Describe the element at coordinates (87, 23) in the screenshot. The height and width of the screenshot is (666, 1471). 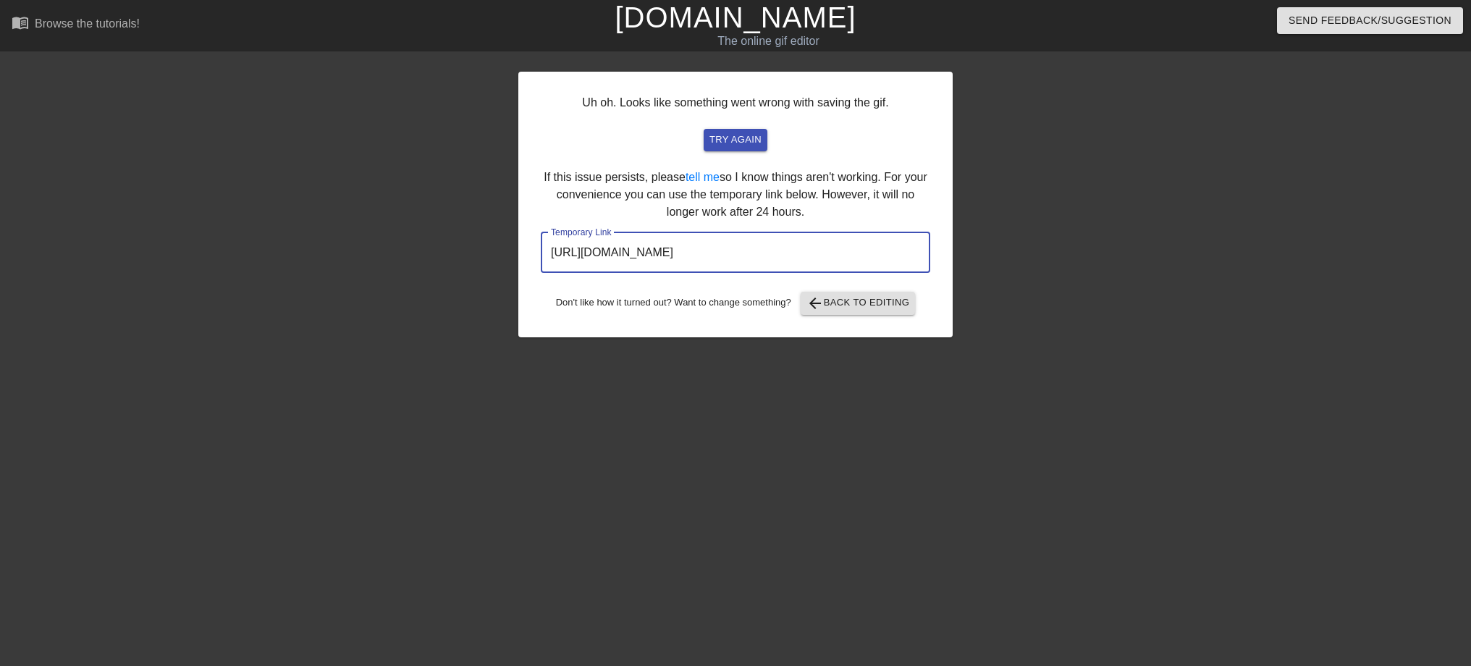
I see `div: Browse the tutorials!` at that location.